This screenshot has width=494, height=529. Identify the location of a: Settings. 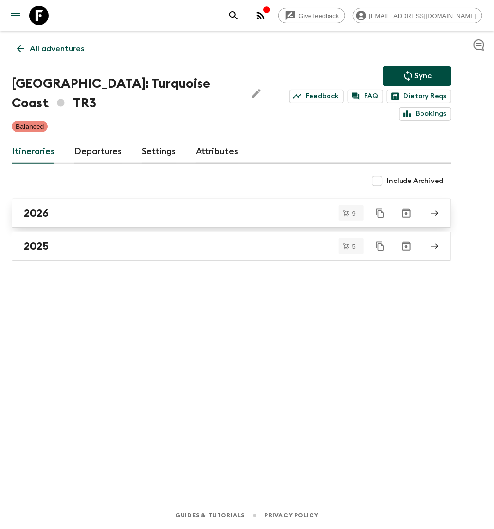
(159, 152).